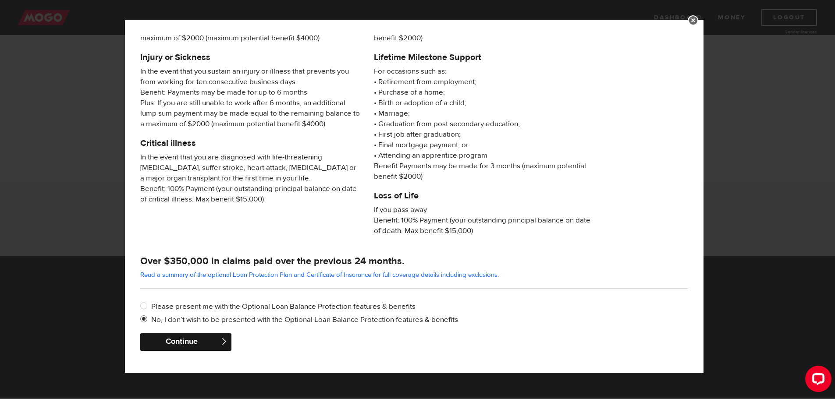 This screenshot has height=399, width=835. What do you see at coordinates (186, 342) in the screenshot?
I see `button: Continue` at bounding box center [186, 342].